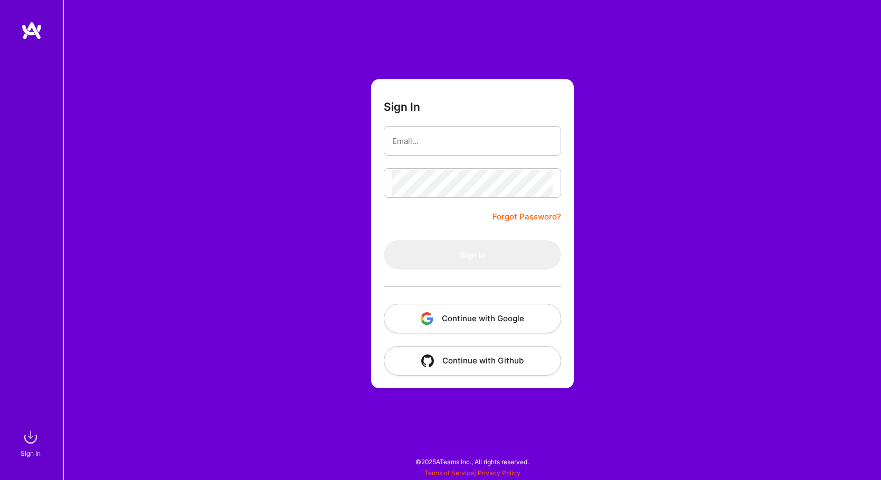  What do you see at coordinates (449, 473) in the screenshot?
I see `a: Terms of Service` at bounding box center [449, 473].